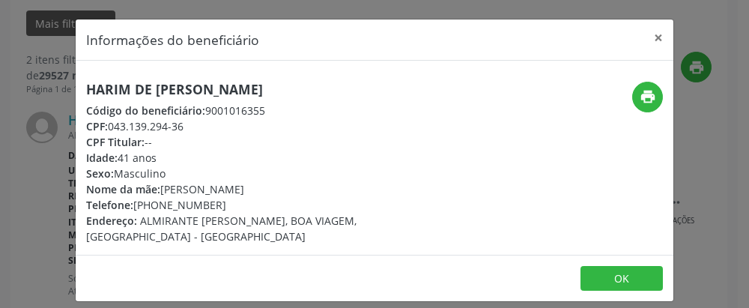 The height and width of the screenshot is (308, 749). I want to click on div: 41 anos, so click(275, 157).